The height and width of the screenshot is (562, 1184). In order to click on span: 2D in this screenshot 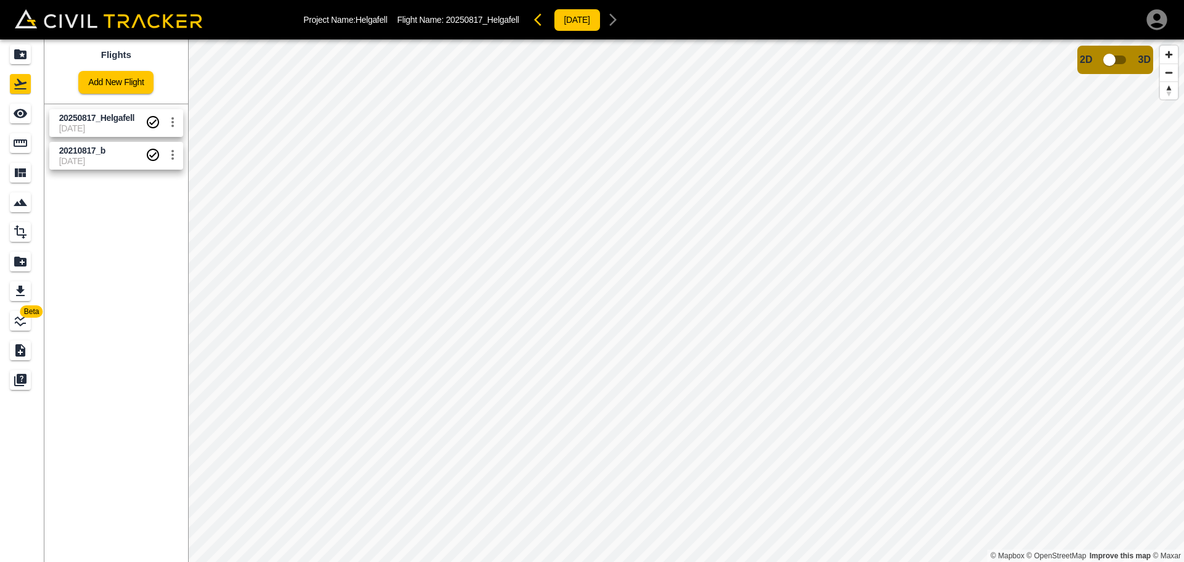, I will do `click(1086, 60)`.